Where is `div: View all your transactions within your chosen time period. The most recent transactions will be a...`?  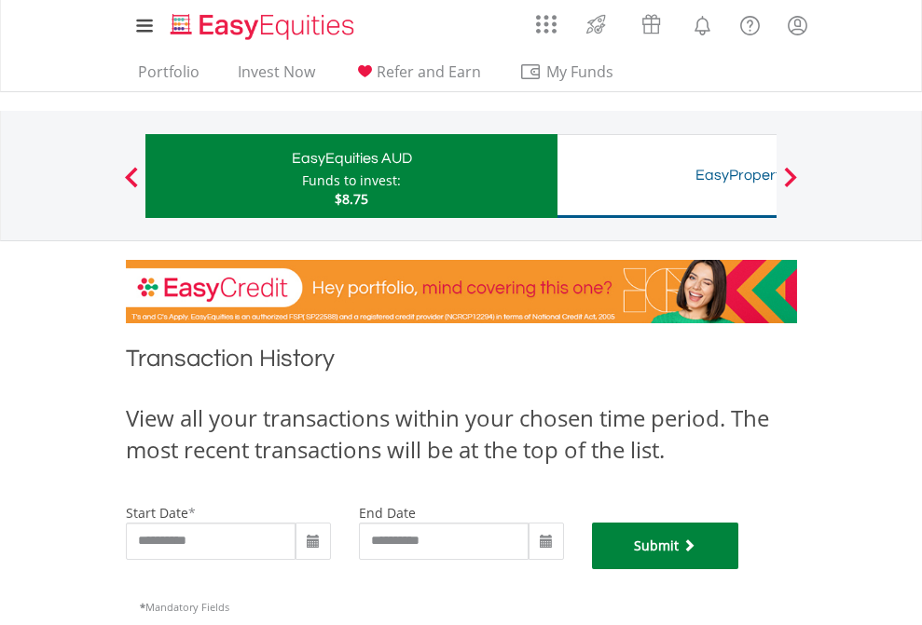 div: View all your transactions within your chosen time period. The most recent transactions will be a... is located at coordinates (461, 434).